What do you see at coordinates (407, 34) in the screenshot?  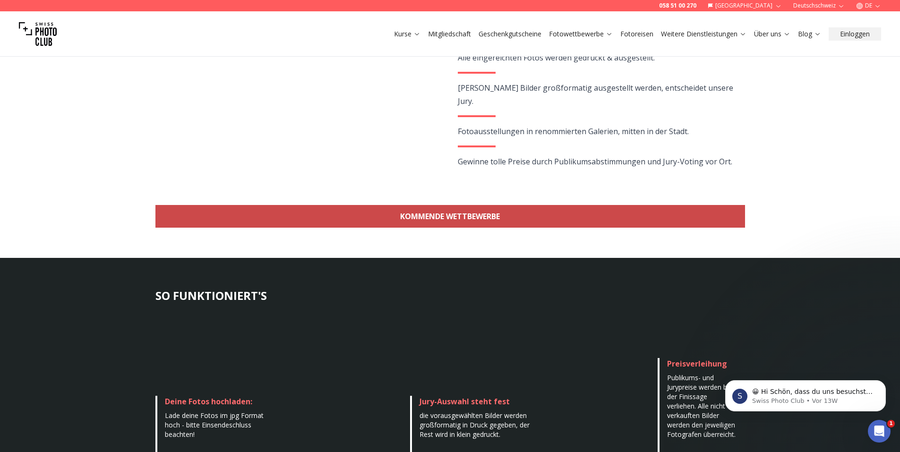 I see `button: Kurse` at bounding box center [407, 34].